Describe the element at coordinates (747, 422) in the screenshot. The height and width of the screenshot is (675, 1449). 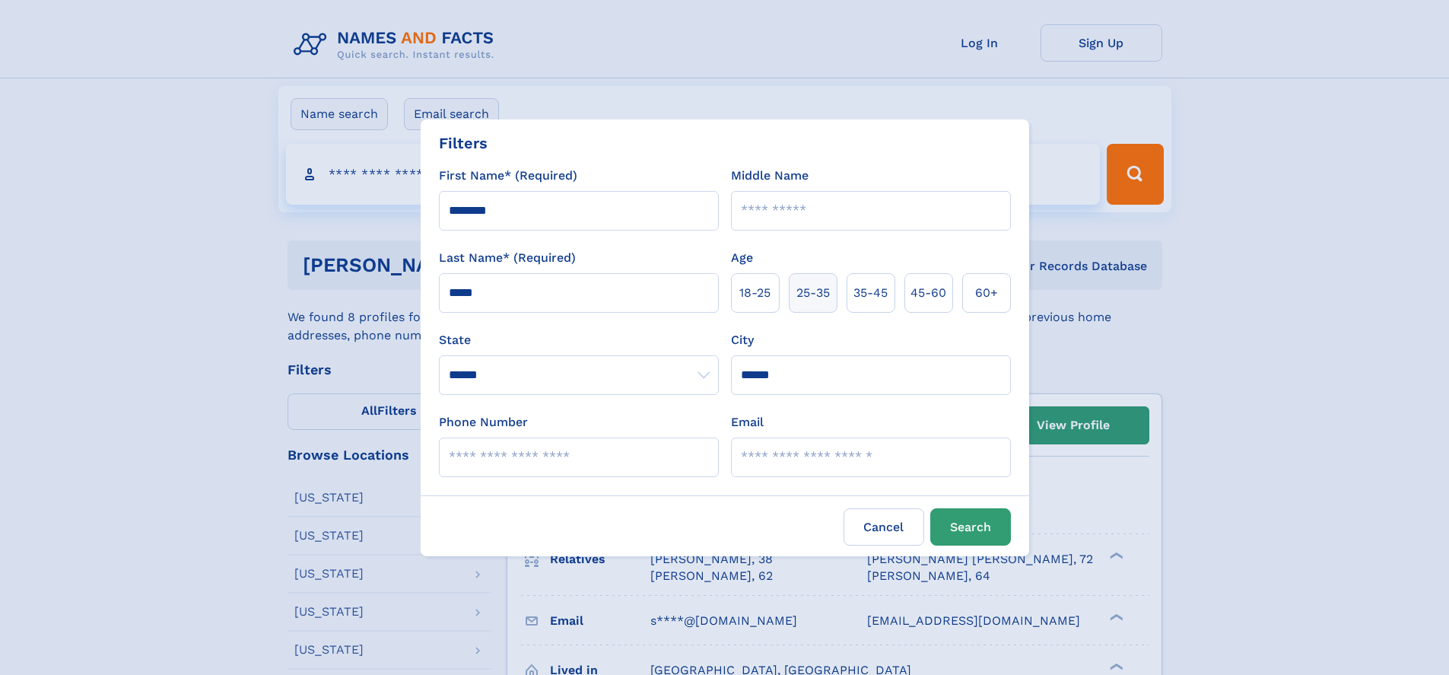
I see `label: Email` at that location.